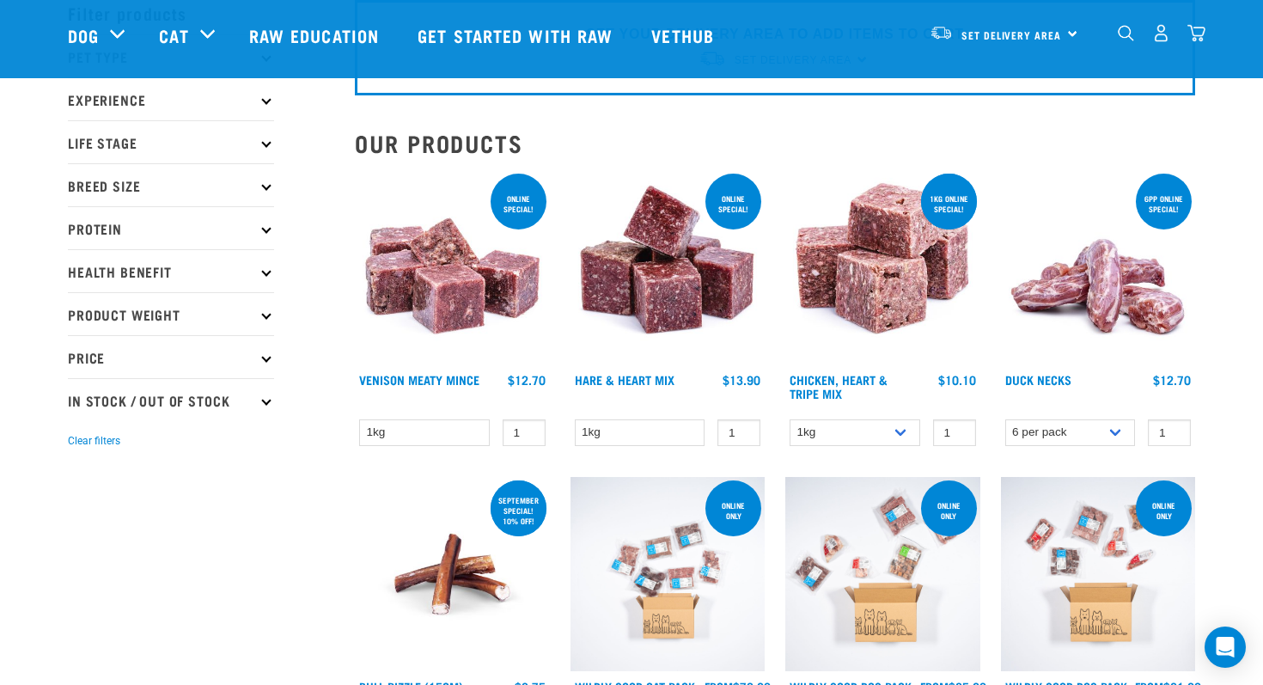  What do you see at coordinates (94, 441) in the screenshot?
I see `button: Clear filters` at bounding box center [94, 441].